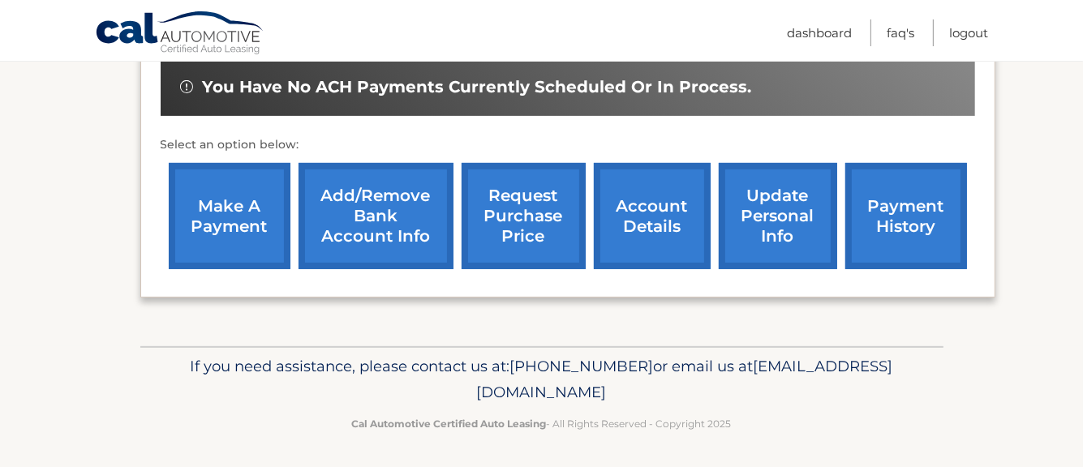 Image resolution: width=1083 pixels, height=467 pixels. What do you see at coordinates (450, 424) in the screenshot?
I see `strong: Cal Automotive Certified Auto Leasing` at bounding box center [450, 424].